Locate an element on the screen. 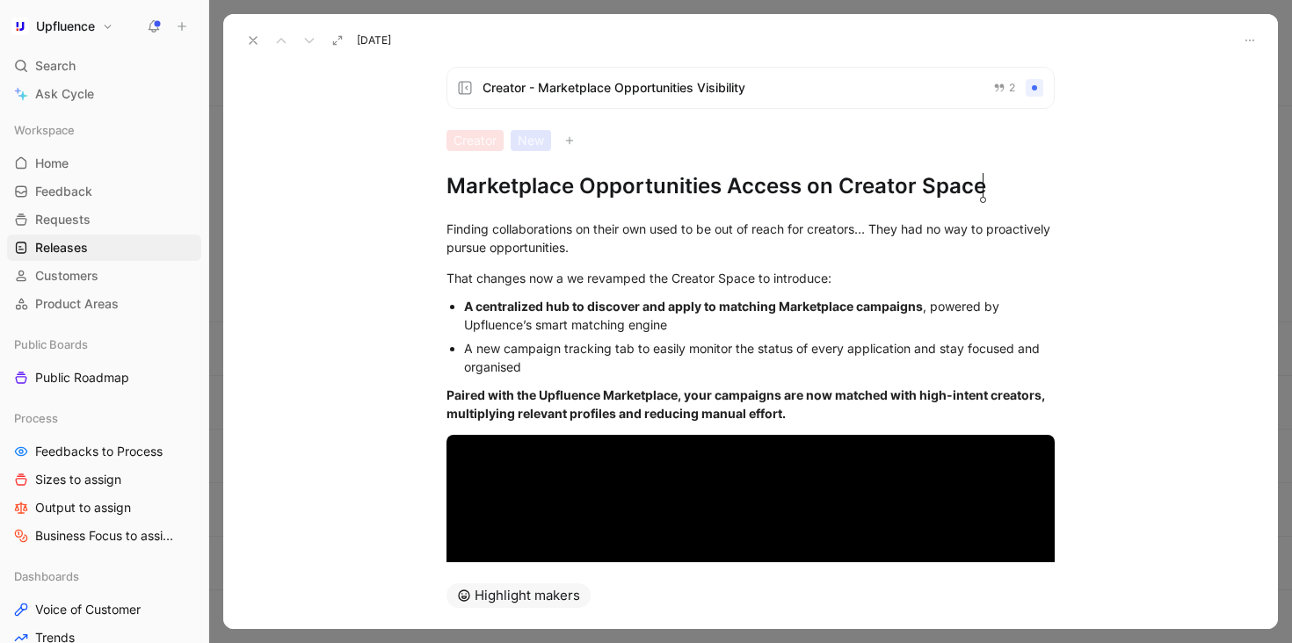  div: New is located at coordinates (531, 141).